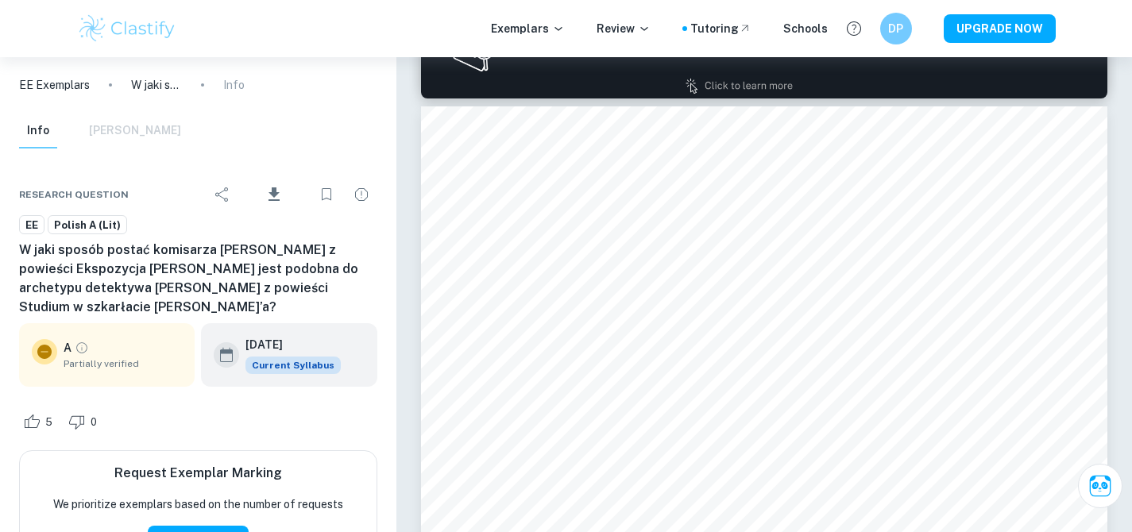 This screenshot has width=1132, height=532. I want to click on p: Info, so click(234, 85).